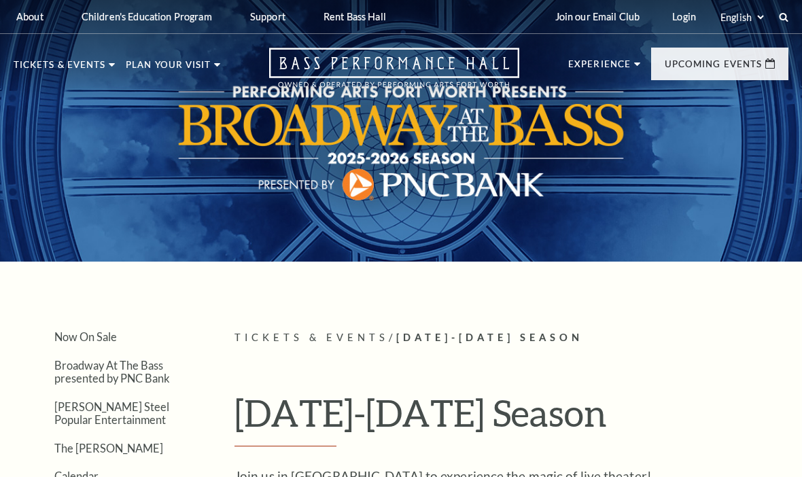 The width and height of the screenshot is (802, 477). I want to click on p: Upcoming Events, so click(713, 68).